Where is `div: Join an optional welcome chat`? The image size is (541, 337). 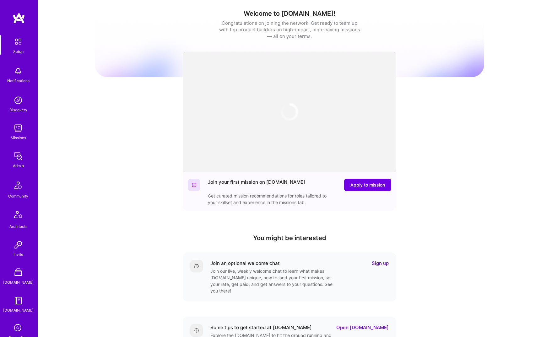
div: Join an optional welcome chat is located at coordinates (245, 263).